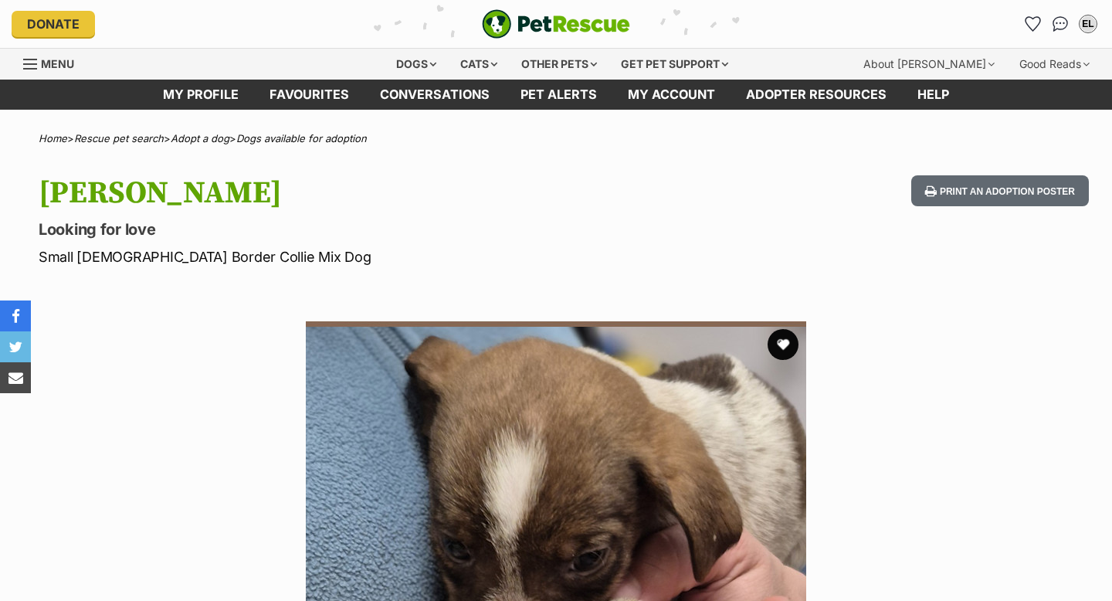  What do you see at coordinates (200, 138) in the screenshot?
I see `a: Adopt a dog` at bounding box center [200, 138].